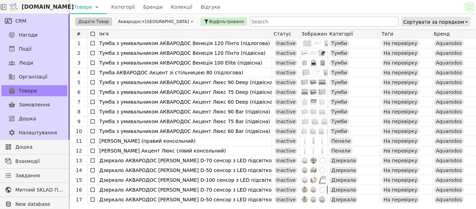 This screenshot has height=209, width=476. I want to click on div: 16, so click(79, 190).